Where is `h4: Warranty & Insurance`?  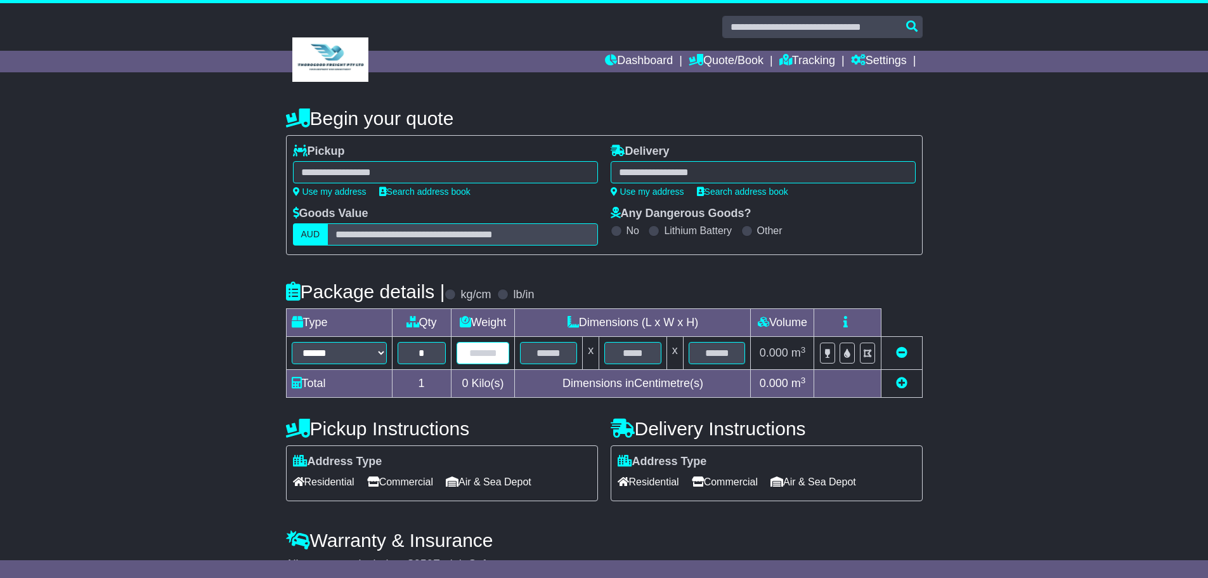 h4: Warranty & Insurance is located at coordinates (604, 540).